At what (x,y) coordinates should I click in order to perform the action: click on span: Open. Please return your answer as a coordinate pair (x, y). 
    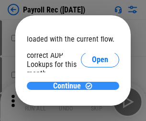
    Looking at the image, I should click on (100, 60).